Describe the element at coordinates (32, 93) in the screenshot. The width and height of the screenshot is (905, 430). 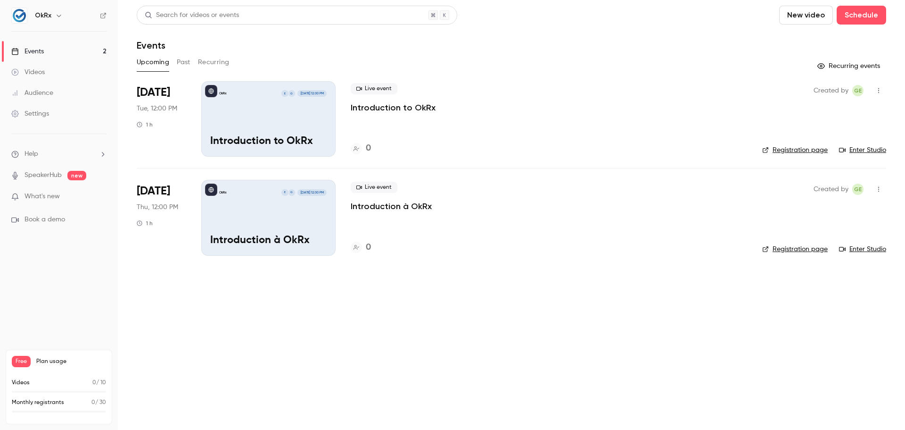
I see `div: Audience` at that location.